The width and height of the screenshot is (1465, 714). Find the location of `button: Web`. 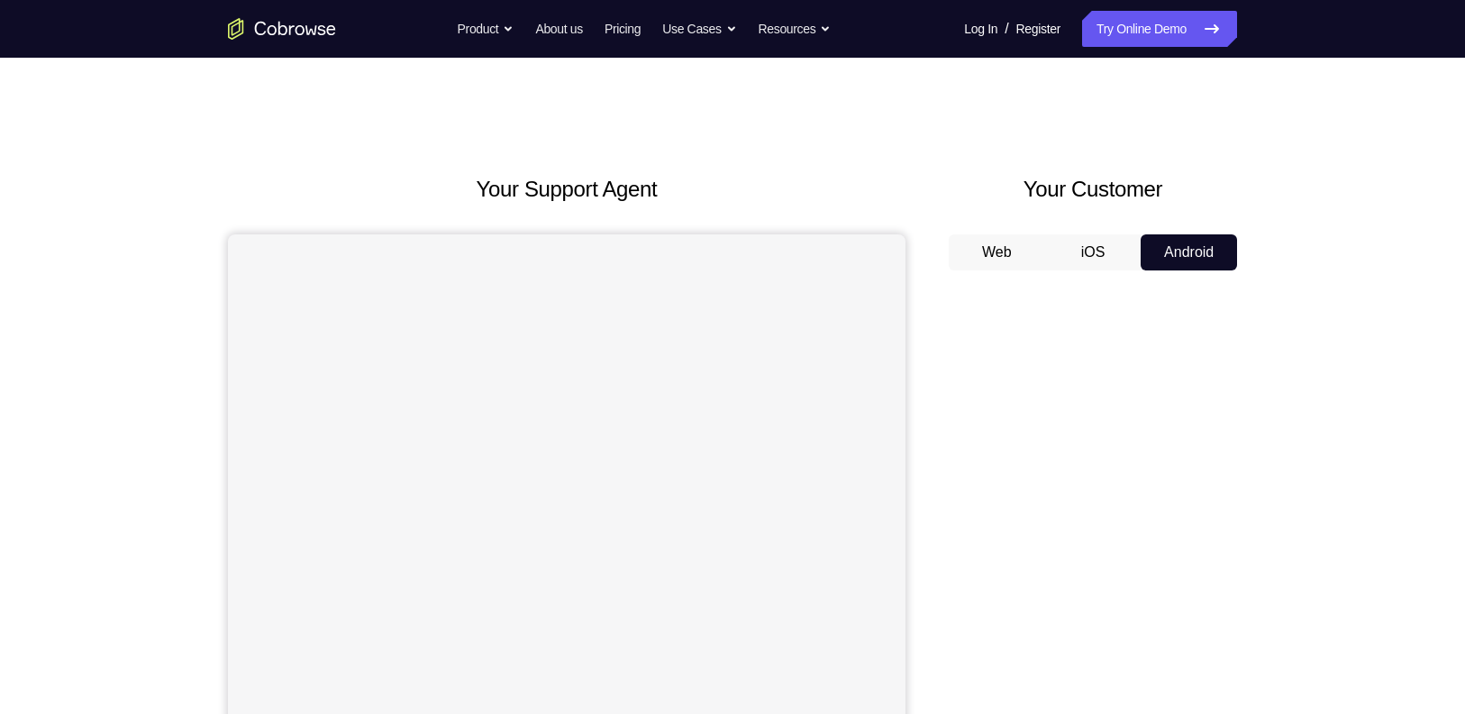

button: Web is located at coordinates (996, 252).